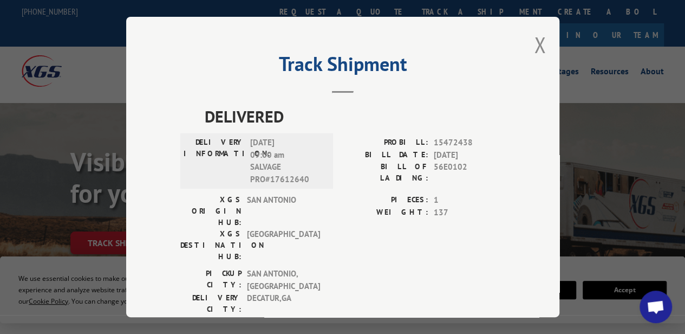  What do you see at coordinates (470, 200) in the screenshot?
I see `span: 1` at bounding box center [470, 200].